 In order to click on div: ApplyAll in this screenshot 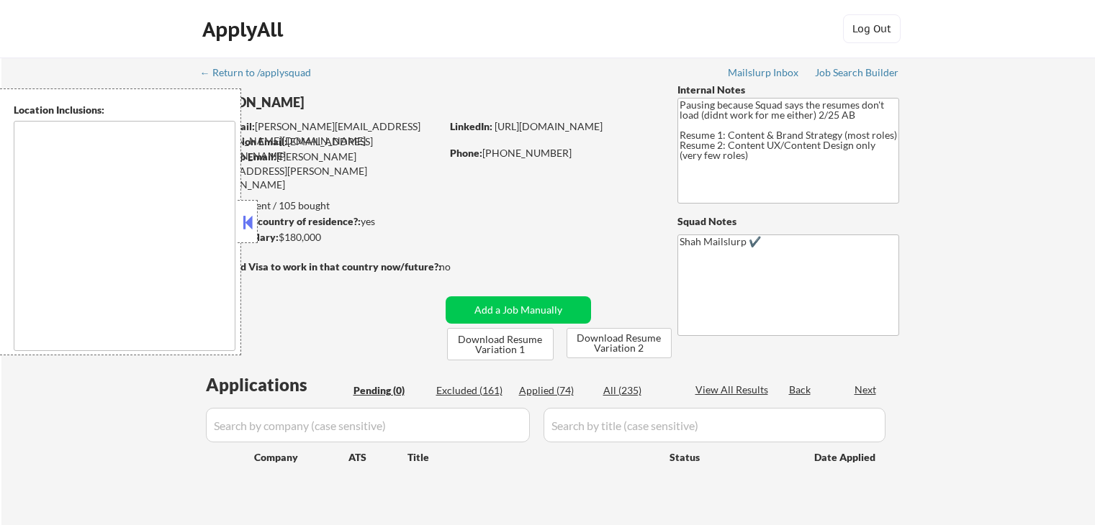, I will do `click(245, 30)`.